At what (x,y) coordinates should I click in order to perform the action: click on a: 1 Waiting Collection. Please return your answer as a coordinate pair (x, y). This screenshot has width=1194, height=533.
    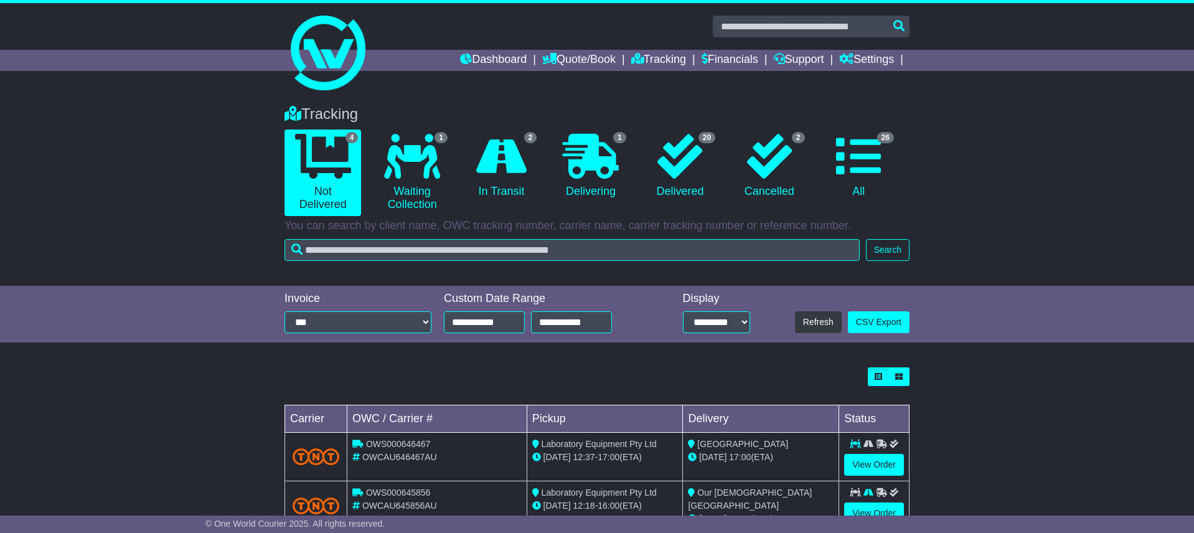
    Looking at the image, I should click on (411, 172).